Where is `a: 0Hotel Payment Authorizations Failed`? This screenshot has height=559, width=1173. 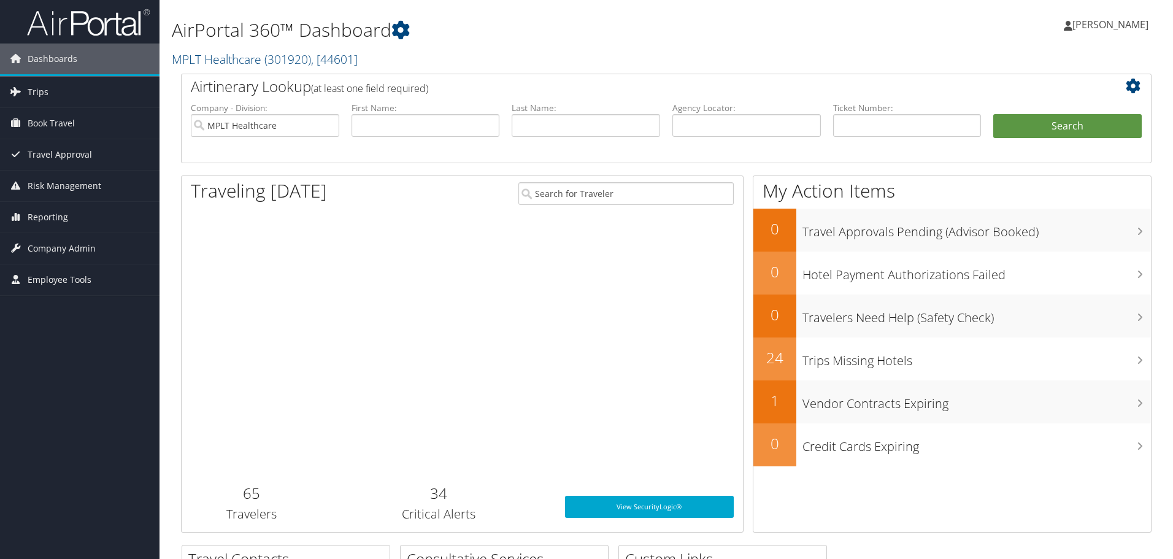 a: 0Hotel Payment Authorizations Failed is located at coordinates (952, 273).